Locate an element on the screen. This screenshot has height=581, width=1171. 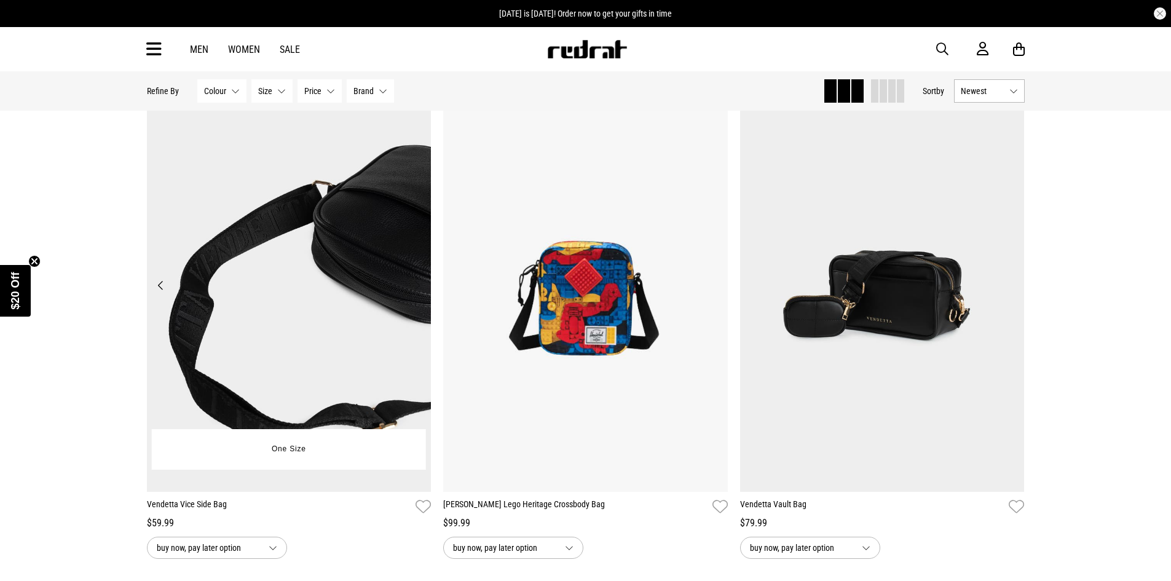
button: Close teaser is located at coordinates (34, 261).